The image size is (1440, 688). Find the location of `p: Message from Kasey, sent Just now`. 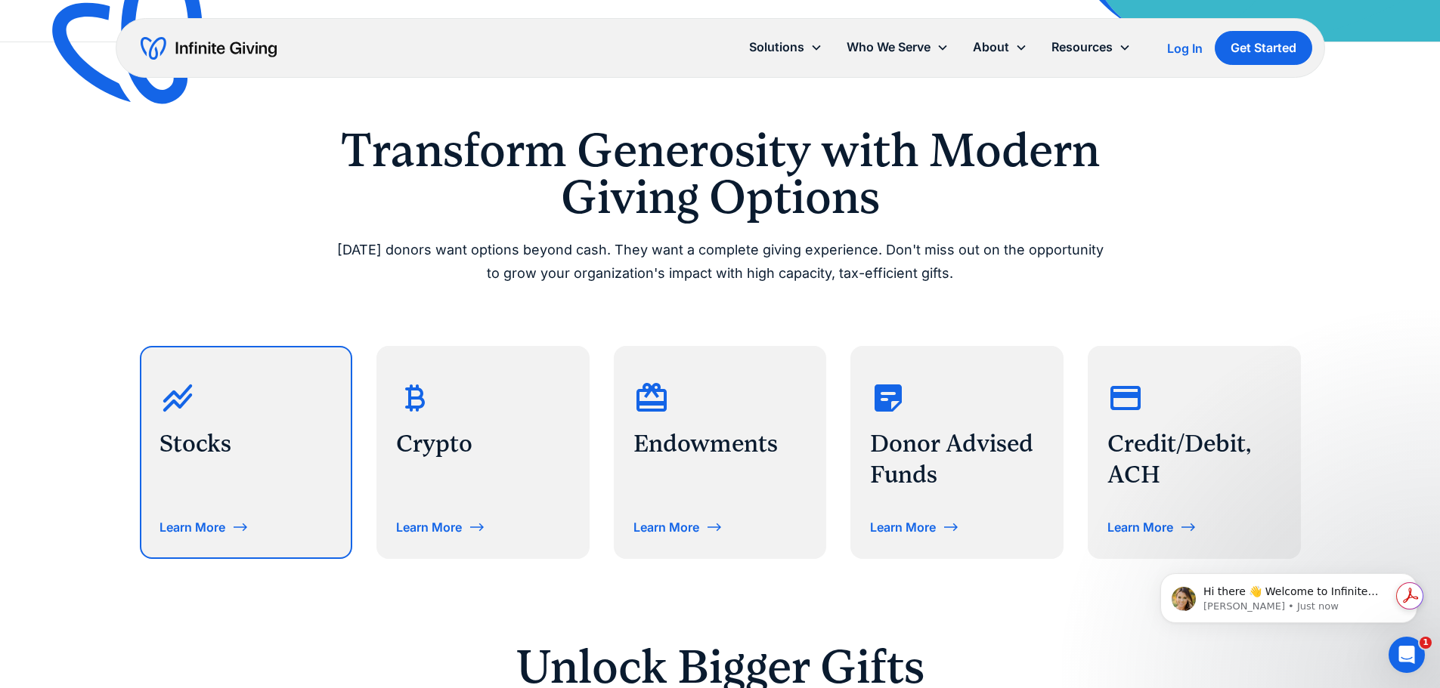

p: Message from Kasey, sent Just now is located at coordinates (163, 65).